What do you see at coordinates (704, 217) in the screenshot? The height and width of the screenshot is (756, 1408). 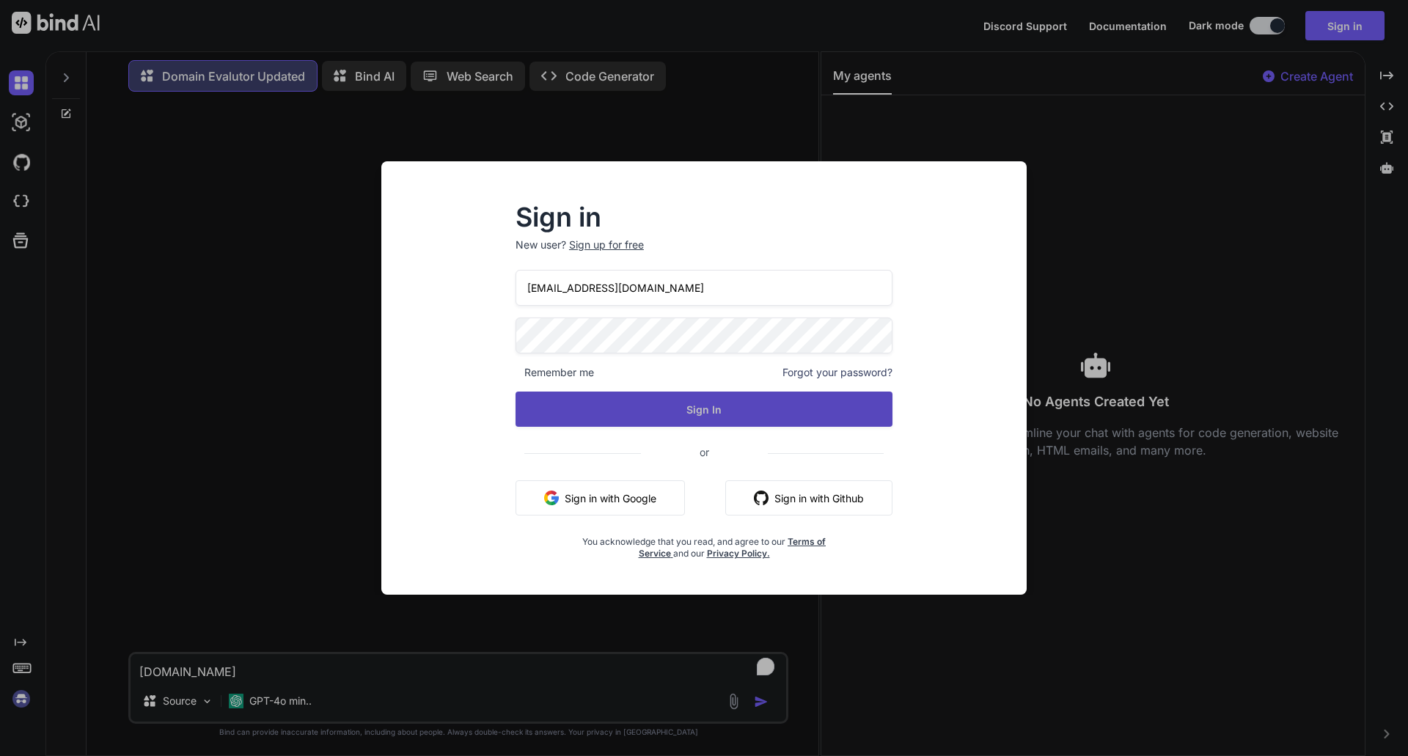 I see `h2: Sign in` at bounding box center [704, 217].